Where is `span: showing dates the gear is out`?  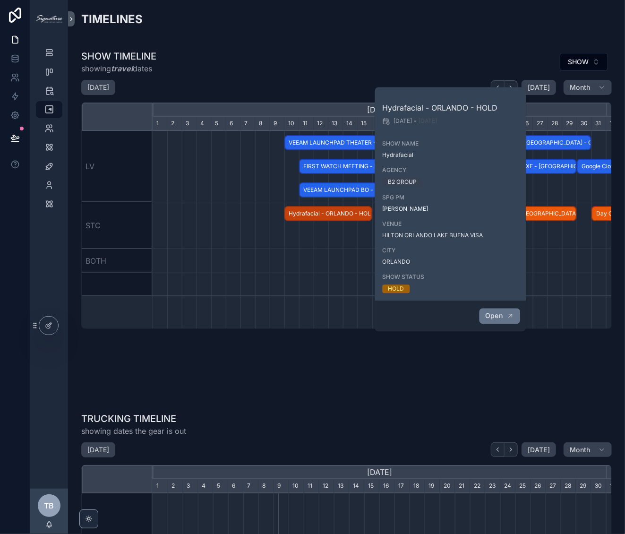 span: showing dates the gear is out is located at coordinates (134, 431).